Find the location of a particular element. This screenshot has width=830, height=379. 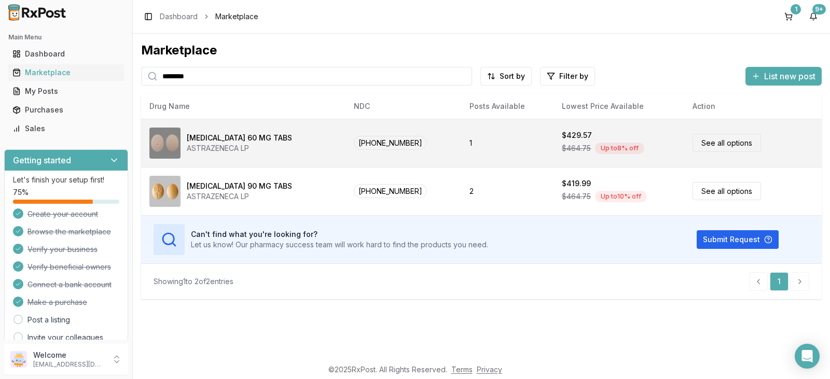

p: Welcome is located at coordinates (69, 355).